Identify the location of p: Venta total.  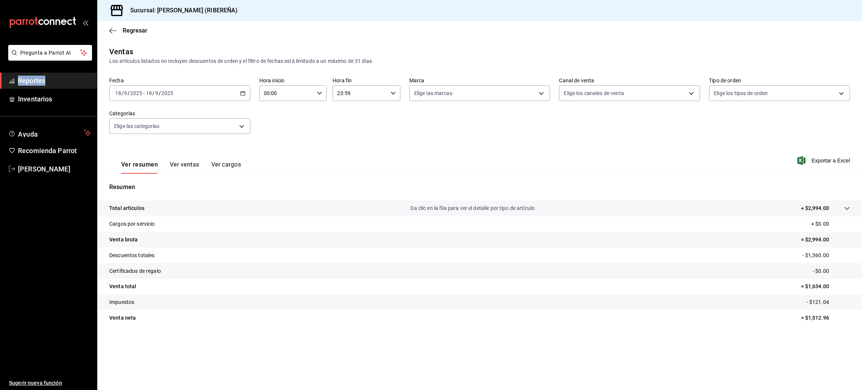
(123, 286).